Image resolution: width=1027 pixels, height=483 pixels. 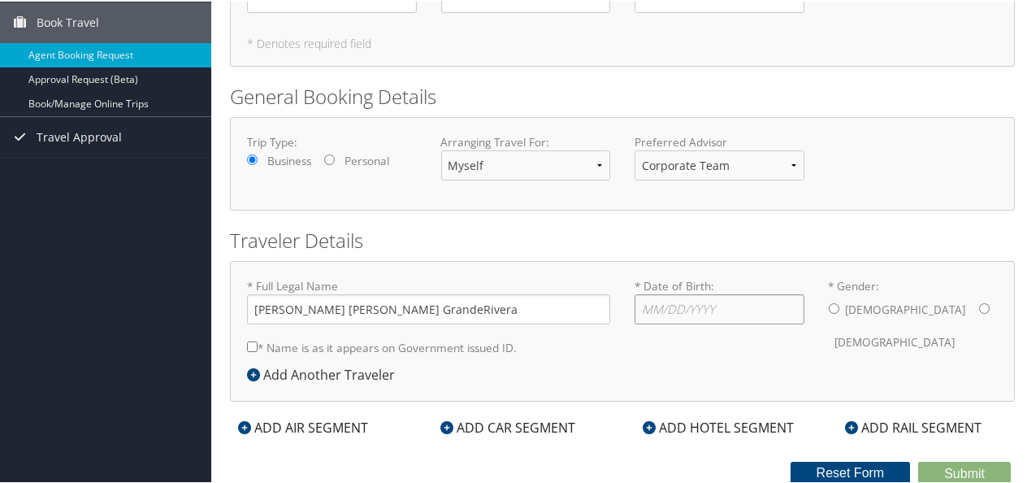 What do you see at coordinates (526, 141) in the screenshot?
I see `label: Arranging Travel For:` at bounding box center [526, 141].